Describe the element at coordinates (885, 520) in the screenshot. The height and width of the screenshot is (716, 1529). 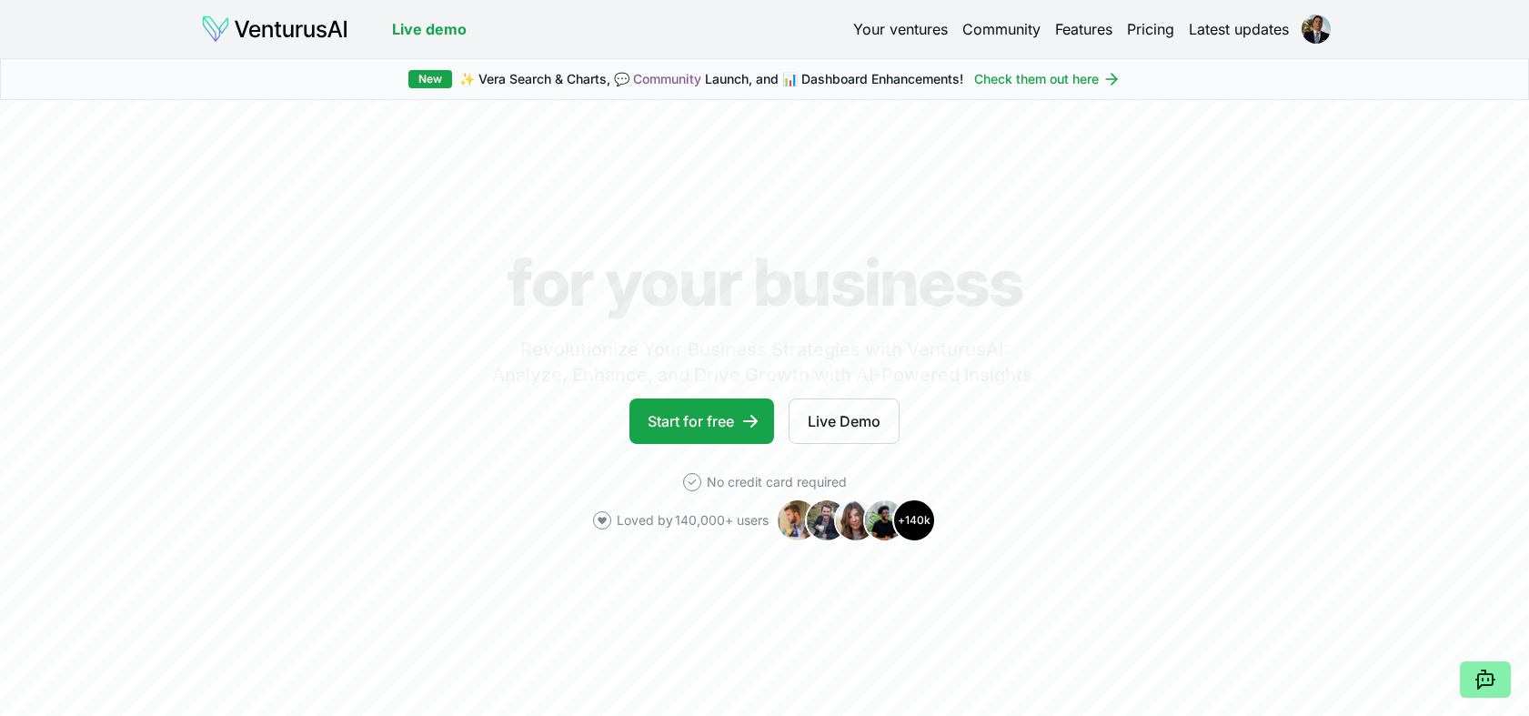
I see `img: Avatar 4` at that location.